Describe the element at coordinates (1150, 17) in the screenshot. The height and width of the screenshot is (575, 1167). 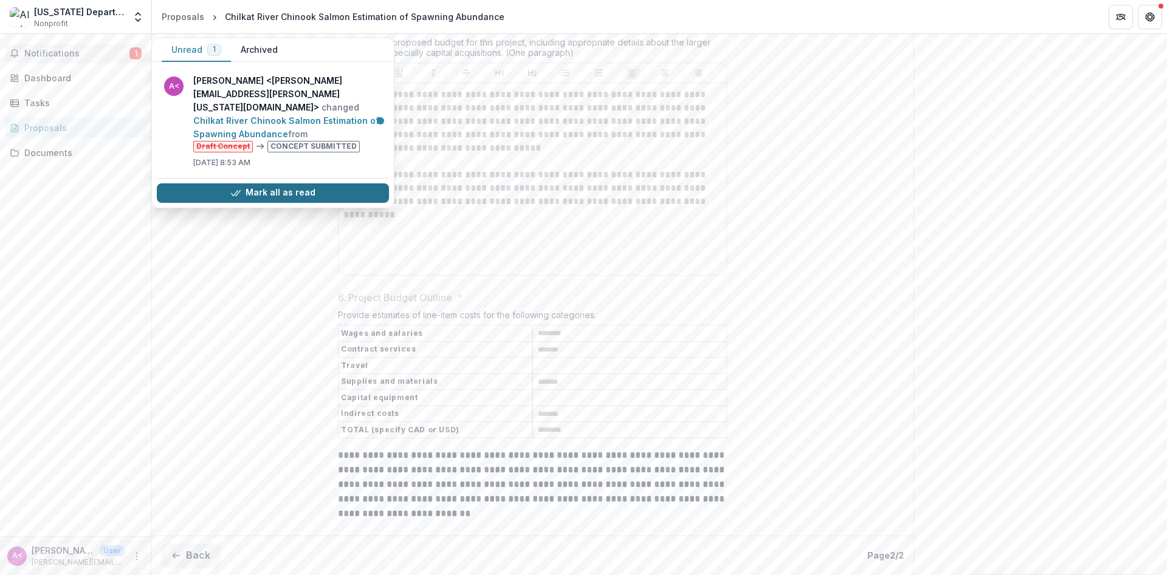
I see `button: Get Help` at that location.